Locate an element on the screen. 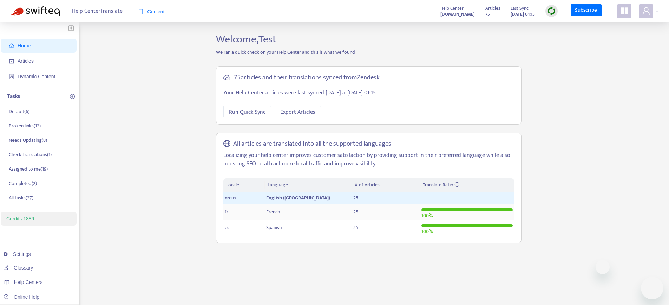  span: container is located at coordinates (12, 77).